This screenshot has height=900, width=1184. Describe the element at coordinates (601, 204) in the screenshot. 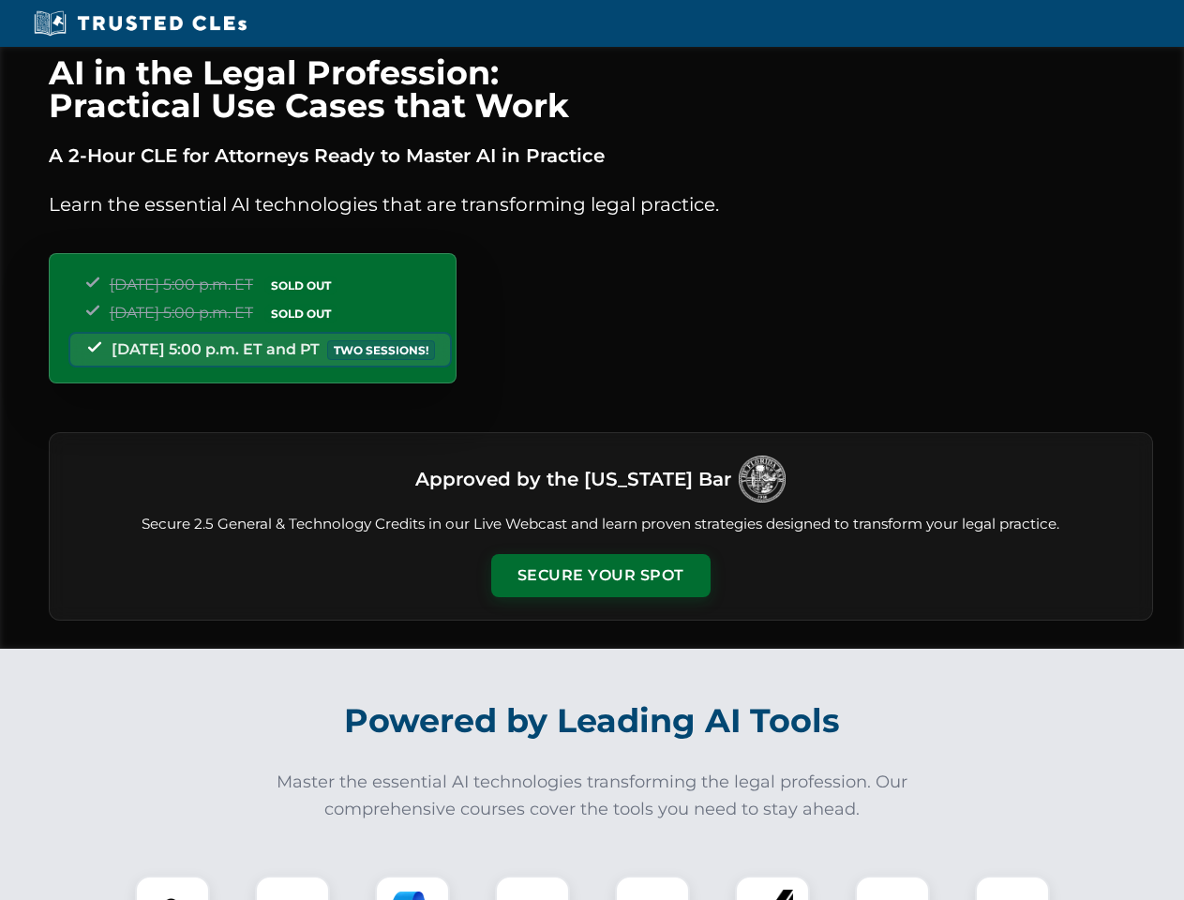

I see `p: Learn the essential AI technologies that are transforming legal practice.` at that location.